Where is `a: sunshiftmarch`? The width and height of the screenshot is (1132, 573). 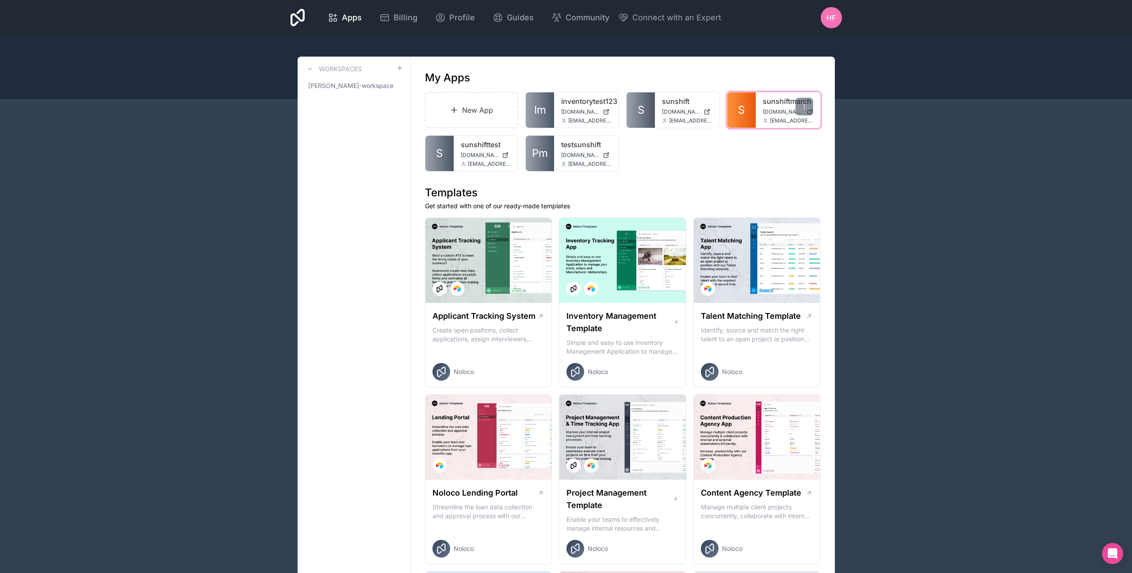 a: sunshiftmarch is located at coordinates (788, 101).